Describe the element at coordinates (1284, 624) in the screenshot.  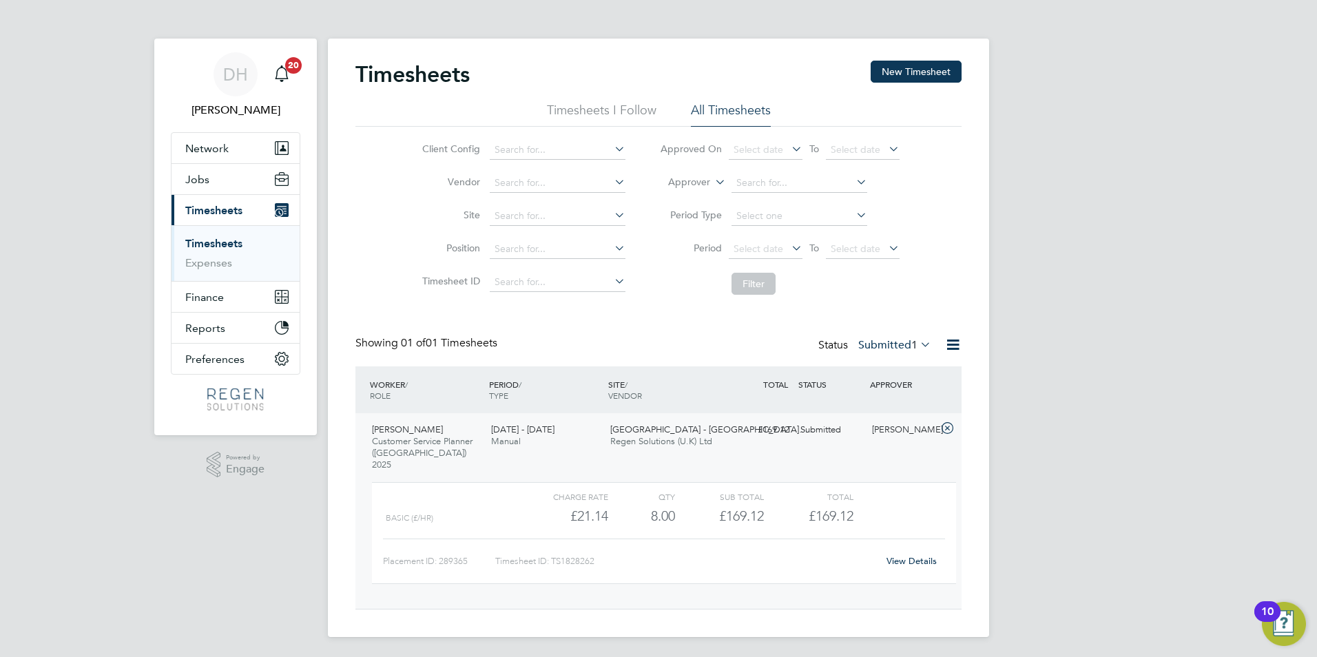
I see `button: Open Resource Center, 10 new notifications` at that location.